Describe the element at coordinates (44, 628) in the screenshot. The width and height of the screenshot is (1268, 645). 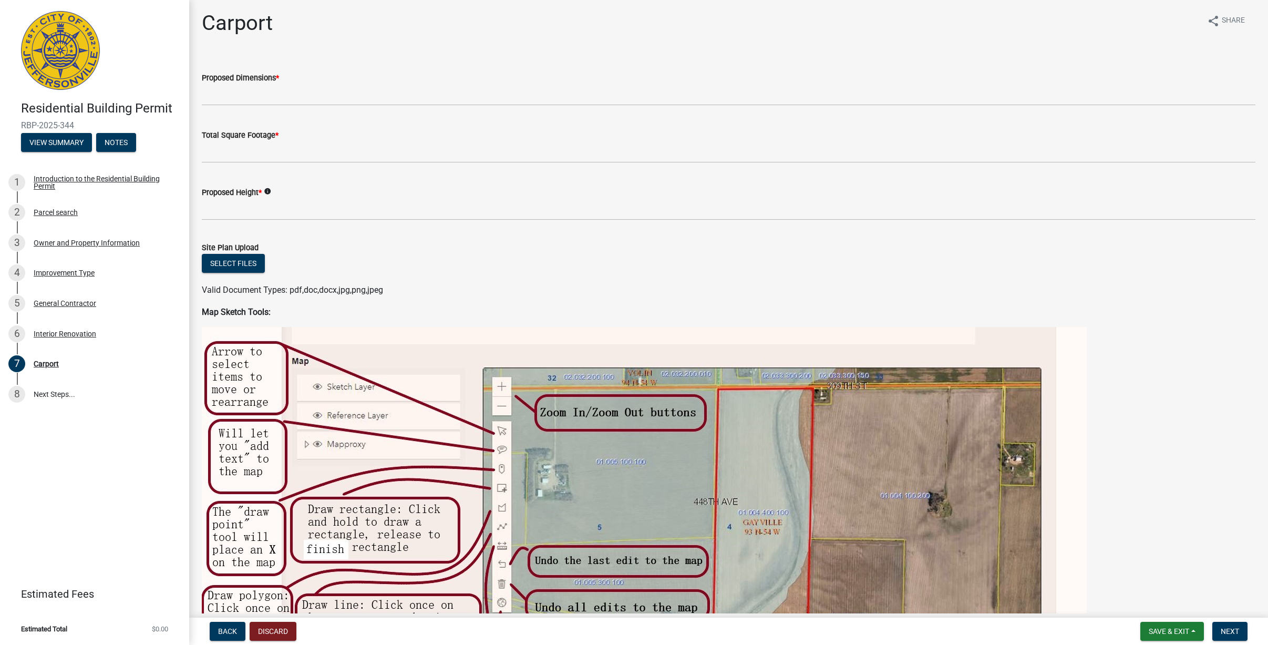
I see `span: Estimated Total` at that location.